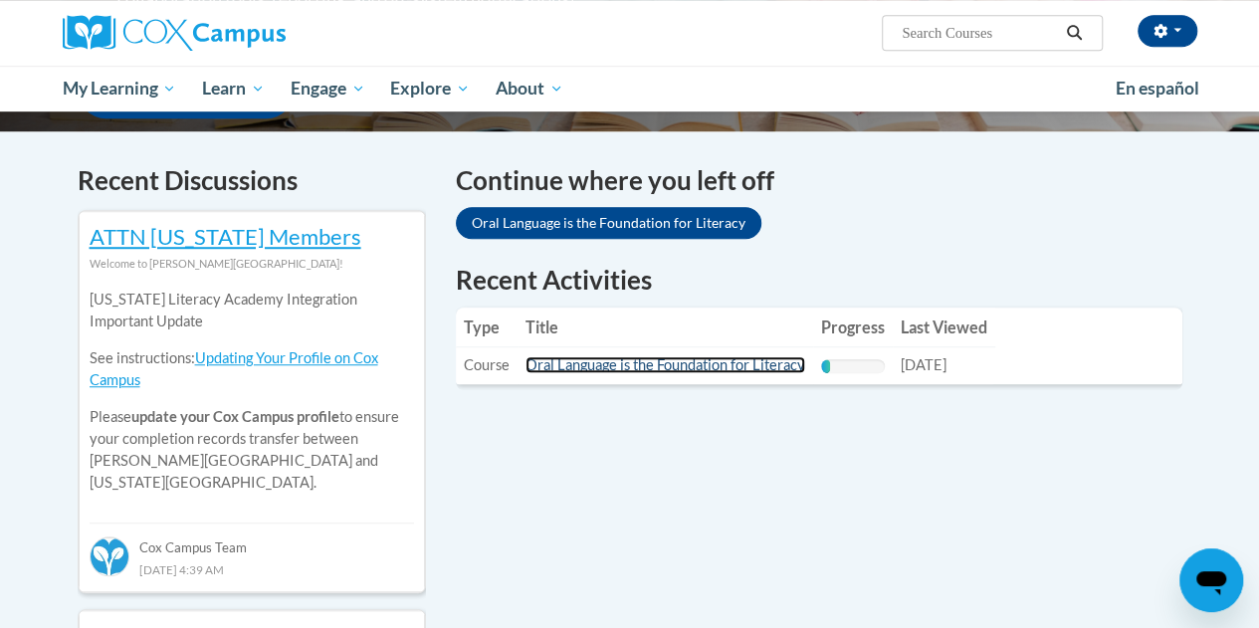  I want to click on a: Updating Your Profile on Cox Campus, so click(234, 368).